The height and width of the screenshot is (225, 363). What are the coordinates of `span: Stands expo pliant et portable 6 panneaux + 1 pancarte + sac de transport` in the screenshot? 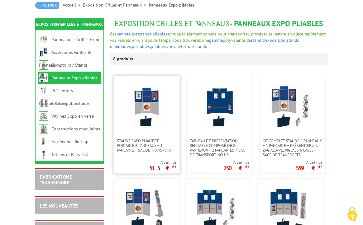 It's located at (147, 146).